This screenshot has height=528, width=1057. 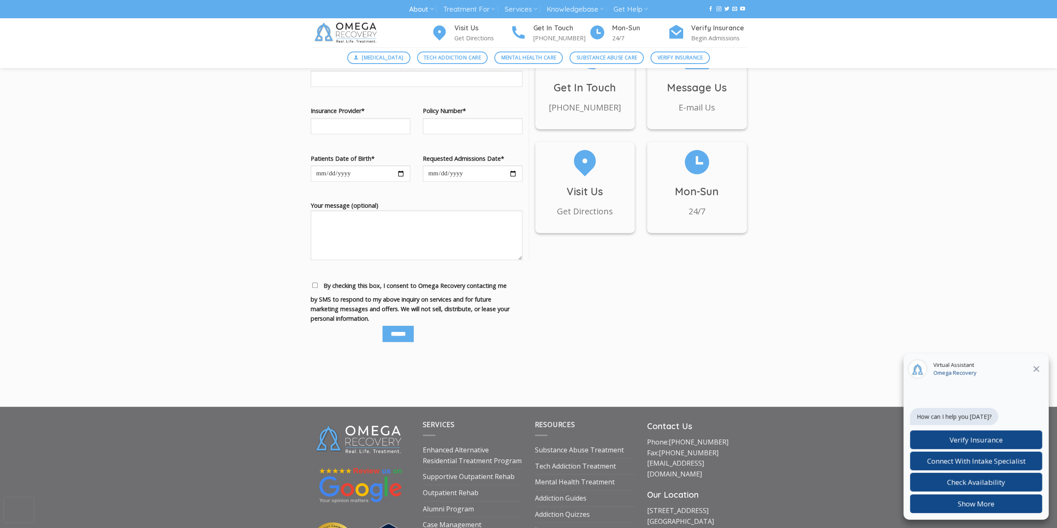 What do you see at coordinates (473, 111) in the screenshot?
I see `label: Policy Number*` at bounding box center [473, 111].